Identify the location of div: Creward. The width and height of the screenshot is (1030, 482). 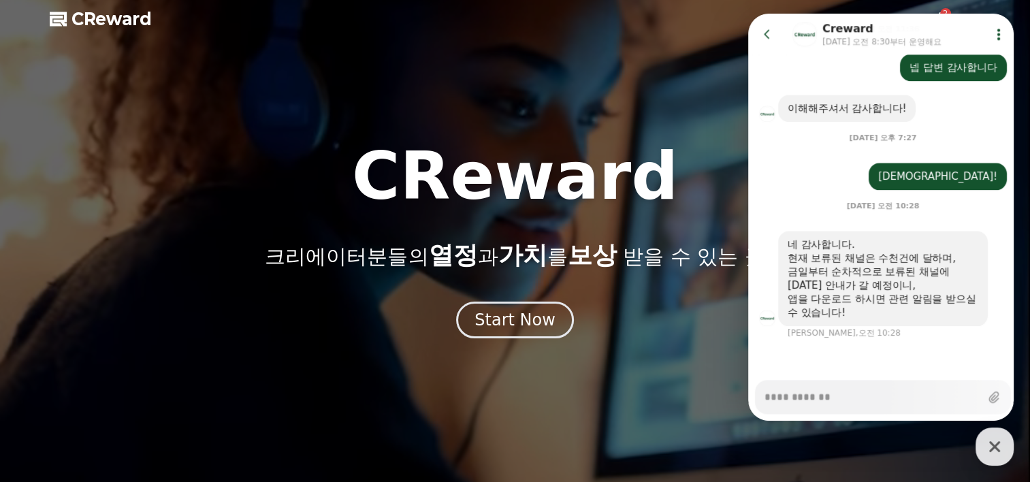
(99, 15).